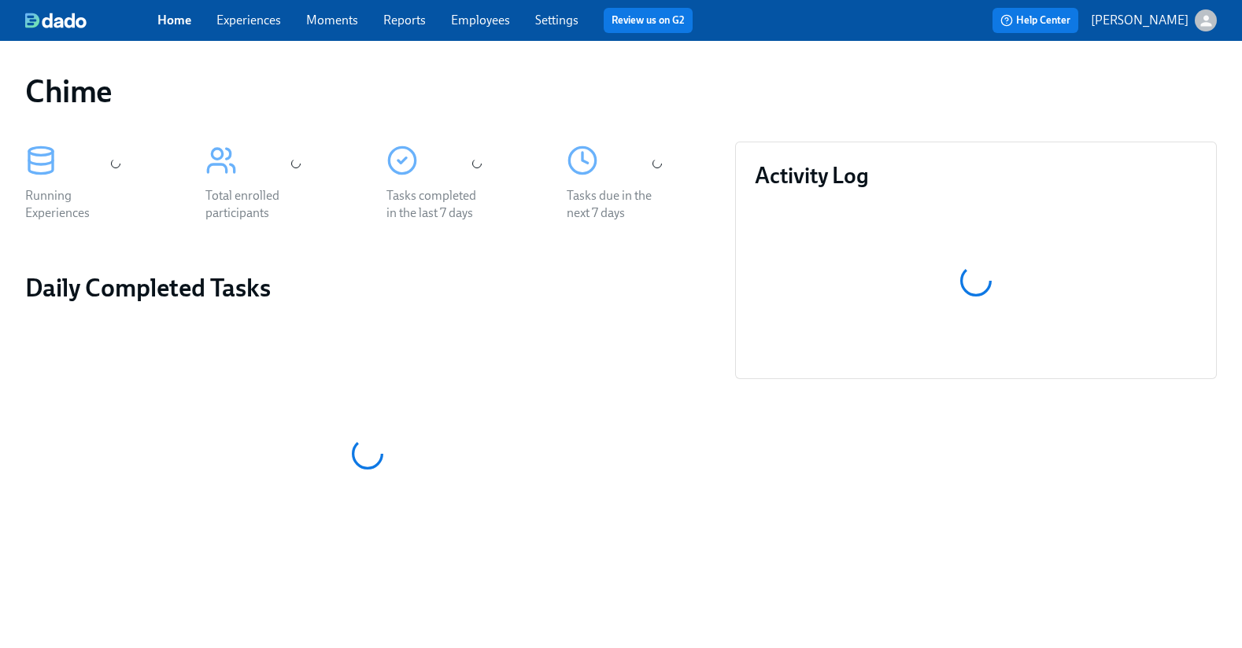  Describe the element at coordinates (617, 205) in the screenshot. I see `div: Tasks due in the next 7 days` at that location.